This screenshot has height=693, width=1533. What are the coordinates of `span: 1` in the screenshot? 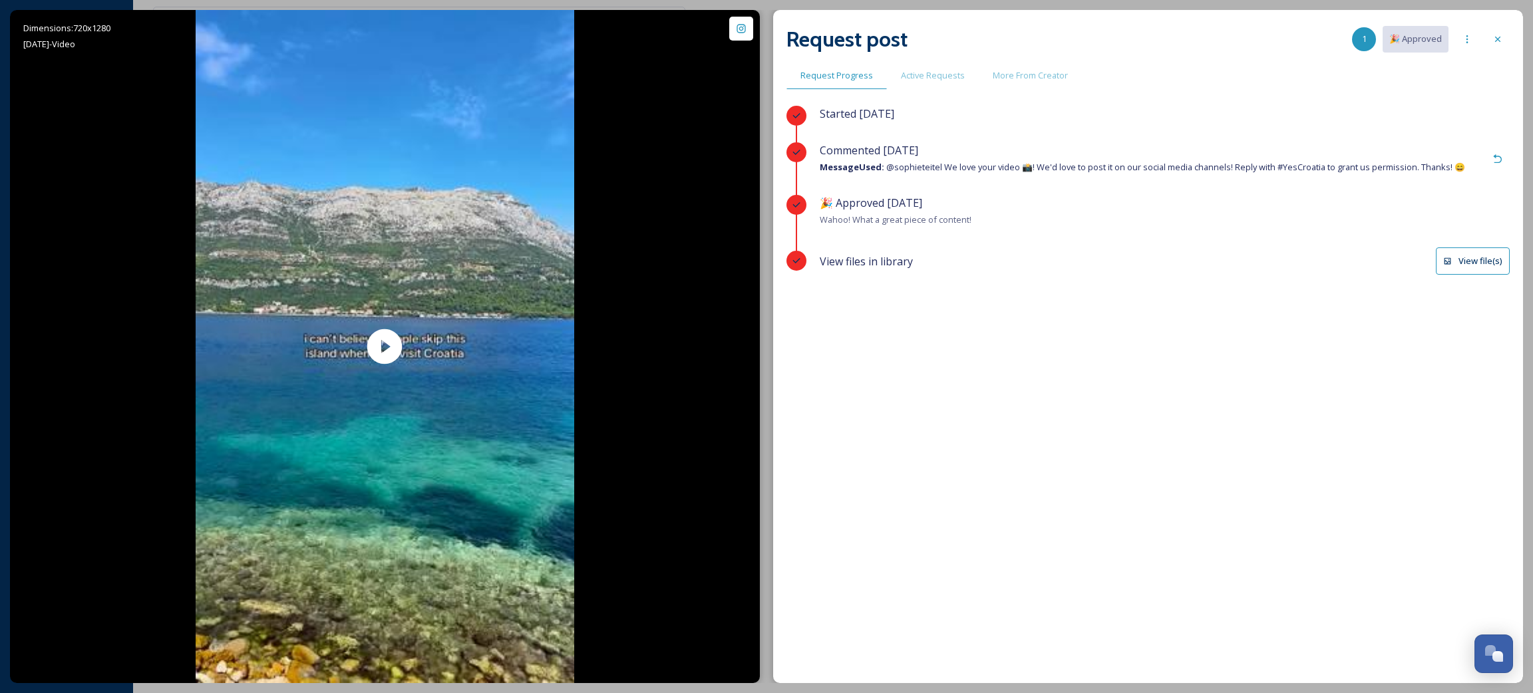 It's located at (1364, 39).